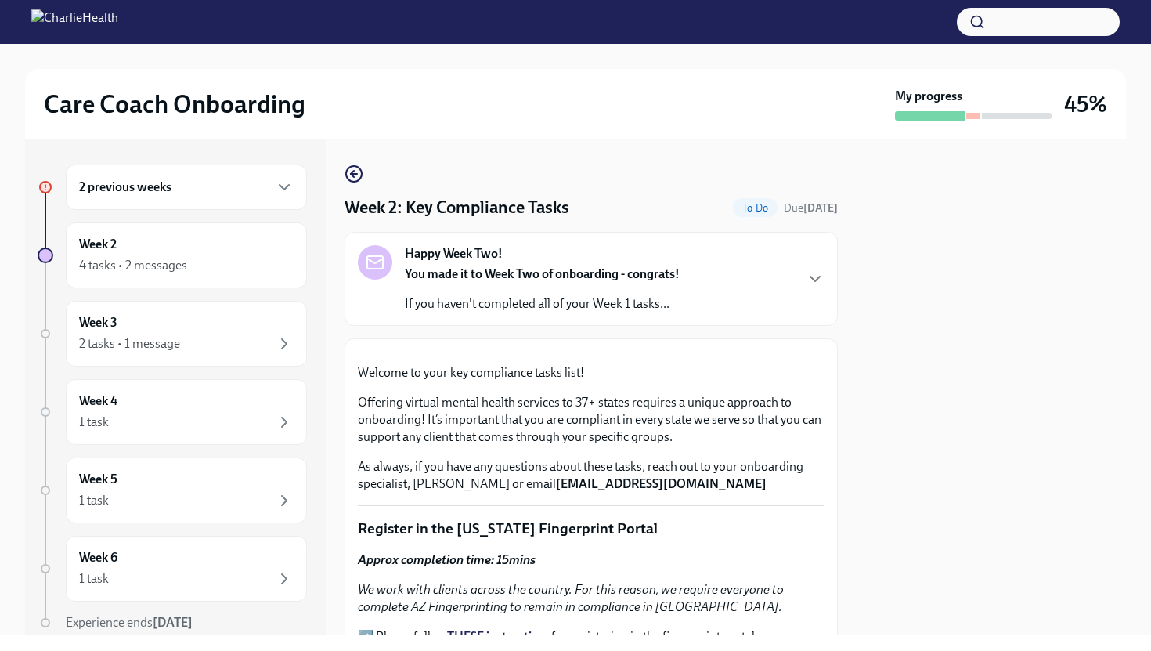 The image size is (1151, 651). Describe the element at coordinates (74, 22) in the screenshot. I see `img: CharlieHealth` at that location.